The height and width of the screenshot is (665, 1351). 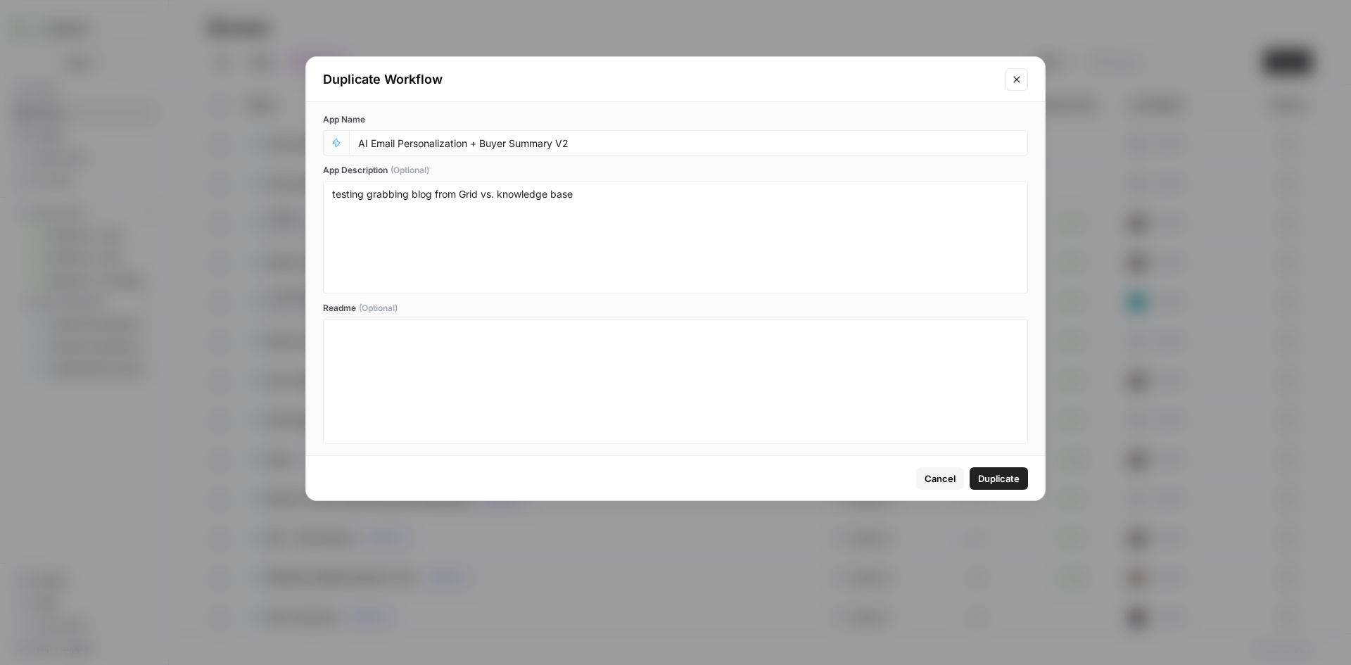 What do you see at coordinates (940, 478) in the screenshot?
I see `button: Cancel` at bounding box center [940, 478].